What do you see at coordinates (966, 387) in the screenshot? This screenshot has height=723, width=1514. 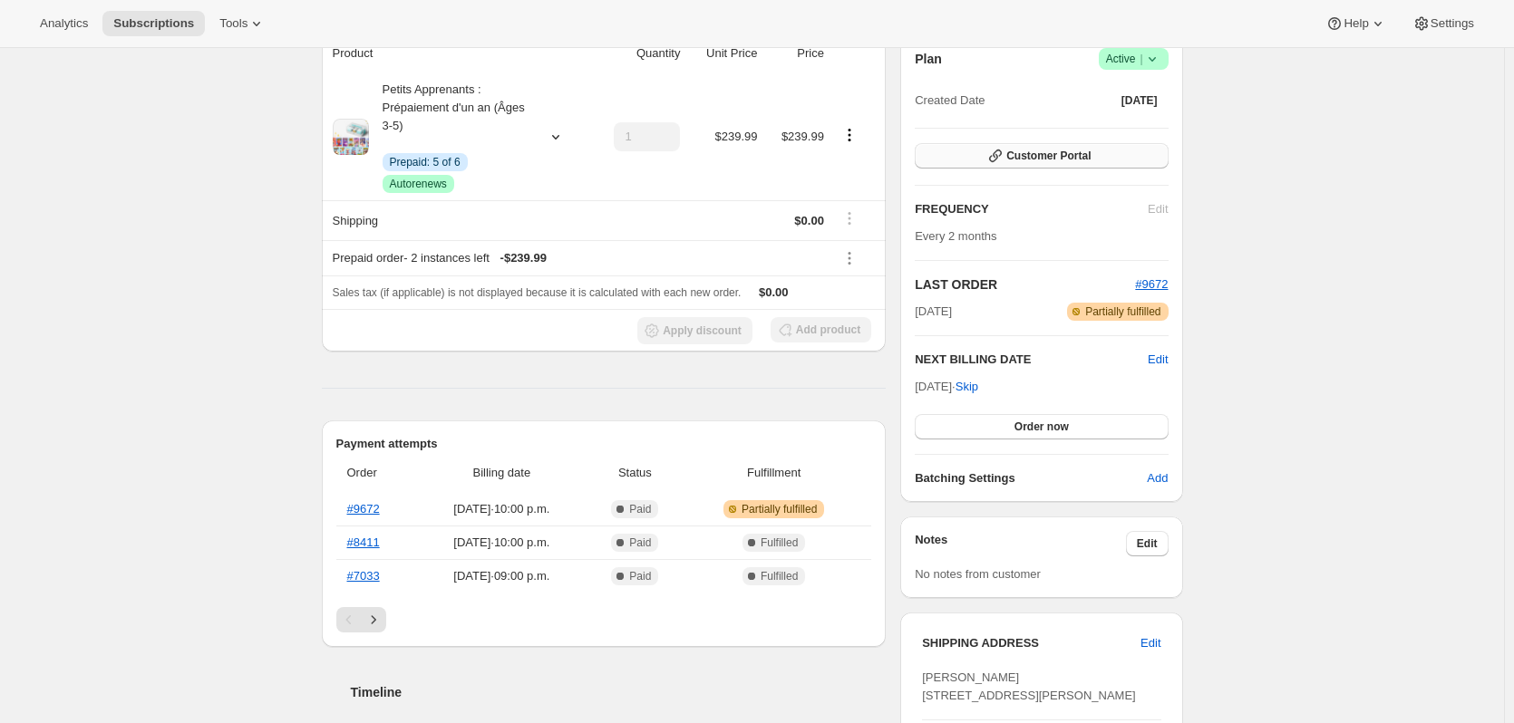 I see `span: Skip` at bounding box center [966, 387].